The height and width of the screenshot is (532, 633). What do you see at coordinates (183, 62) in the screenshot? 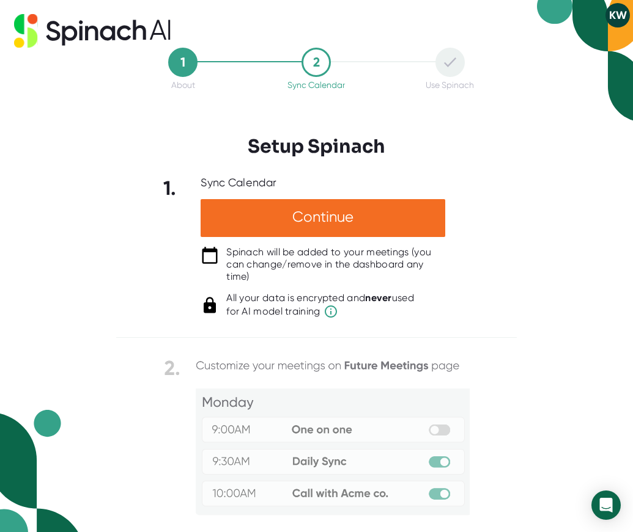
I see `div: 1` at bounding box center [183, 62].